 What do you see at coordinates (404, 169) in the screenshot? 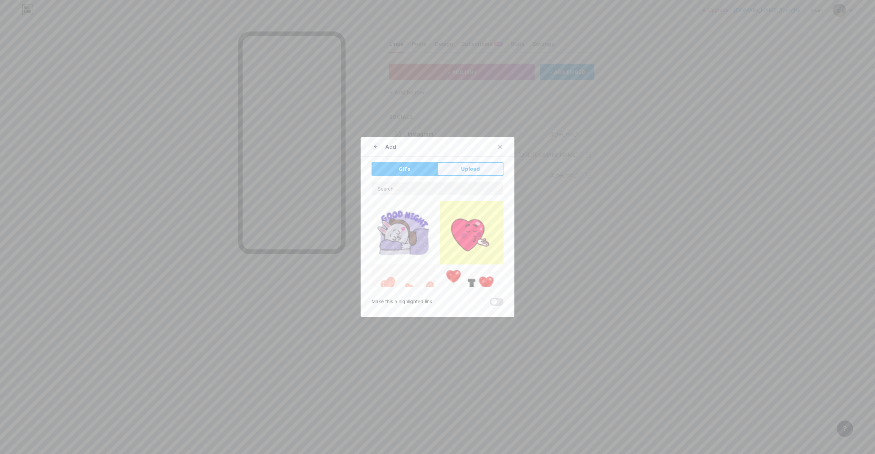
I see `span: GIFs` at bounding box center [404, 169].